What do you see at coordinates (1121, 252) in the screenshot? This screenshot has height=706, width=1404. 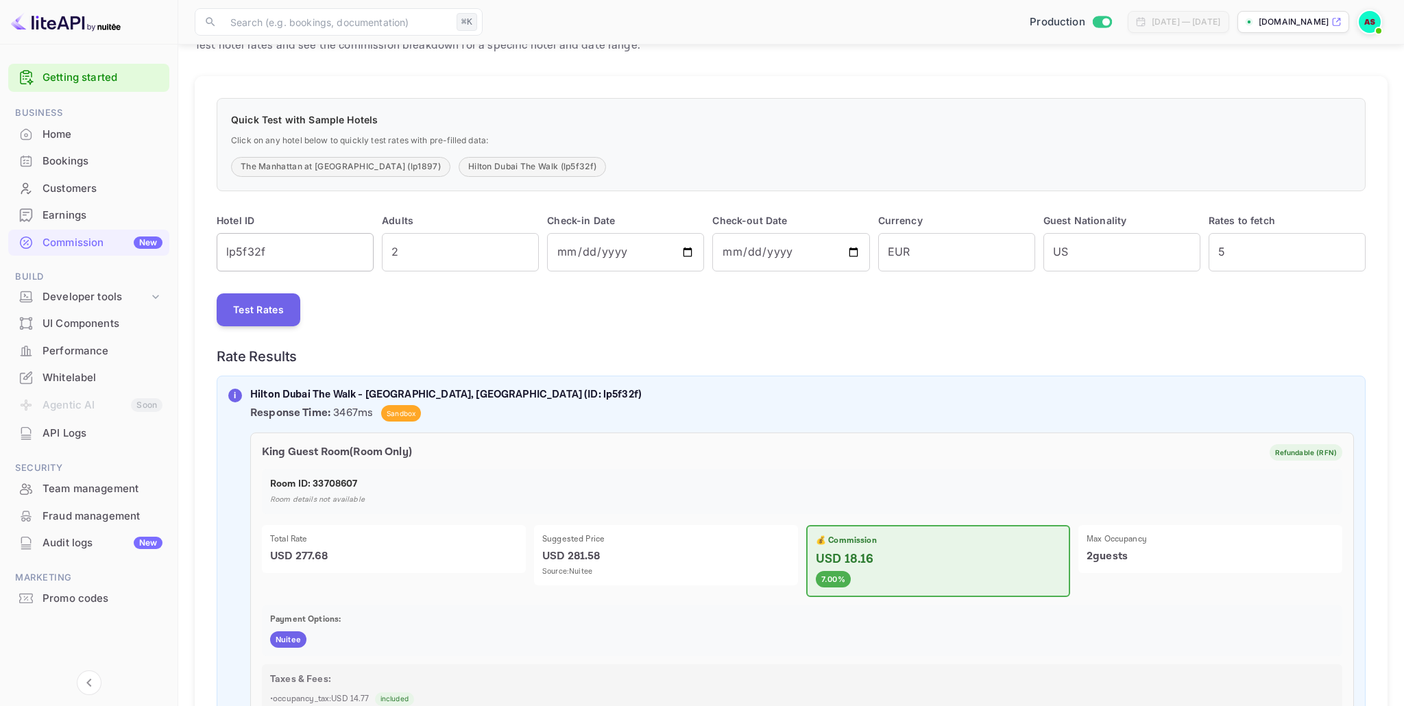 I see `input: US` at bounding box center [1121, 252].